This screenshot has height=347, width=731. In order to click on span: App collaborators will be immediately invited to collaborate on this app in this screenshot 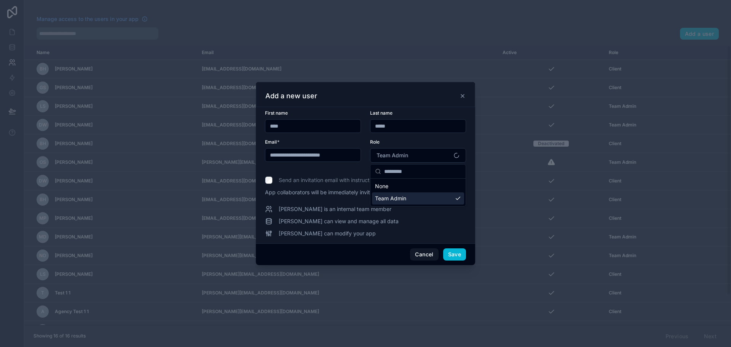, I will do `click(365, 192)`.